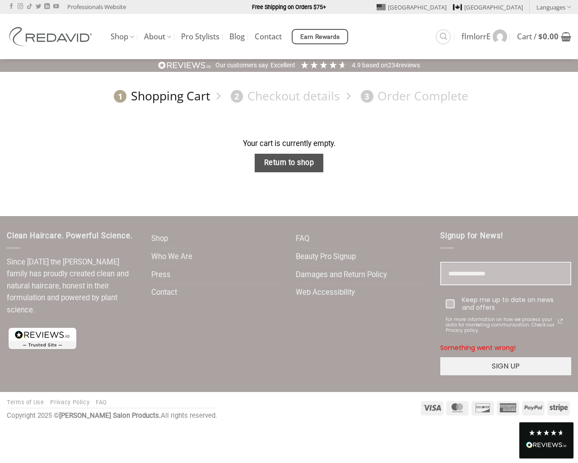  I want to click on span: reviews, so click(409, 65).